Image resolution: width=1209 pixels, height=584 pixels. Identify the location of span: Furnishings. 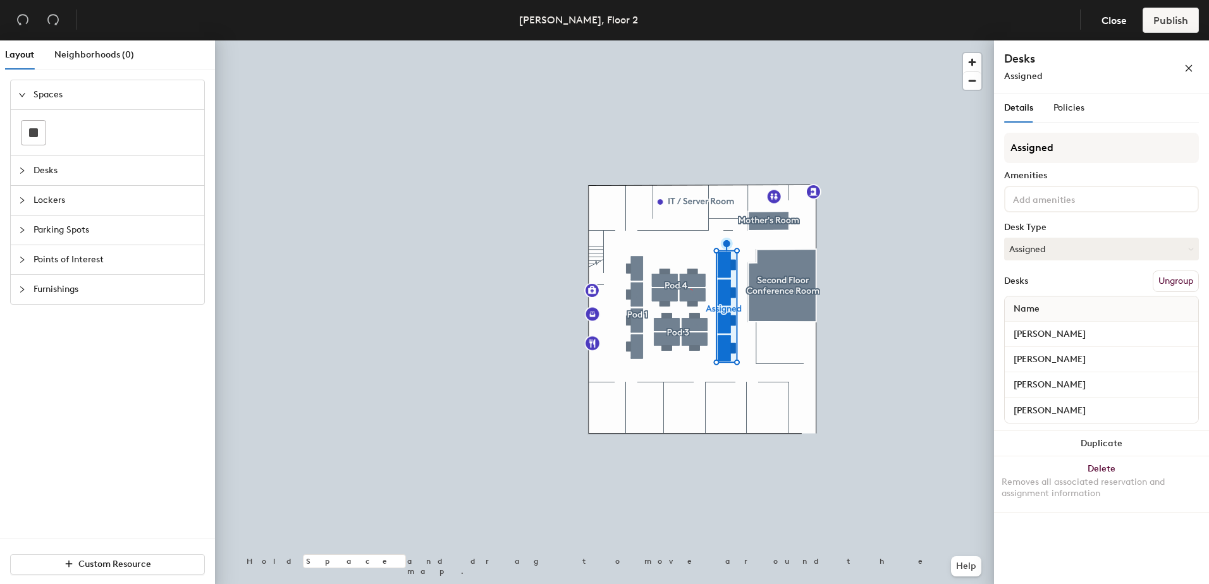
(115, 290).